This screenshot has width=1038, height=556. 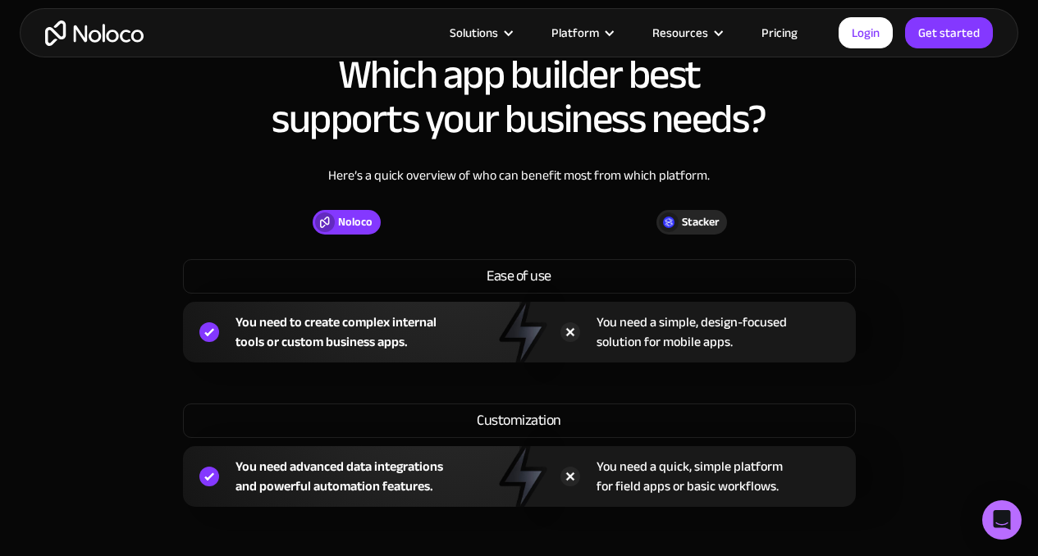 I want to click on div: You need to create complex internal tools or custom business apps., so click(x=336, y=332).